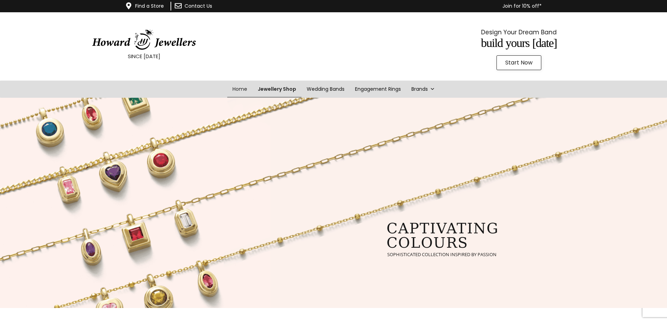 The width and height of the screenshot is (667, 322). Describe the element at coordinates (519, 32) in the screenshot. I see `p: Design Your Dream Band` at that location.